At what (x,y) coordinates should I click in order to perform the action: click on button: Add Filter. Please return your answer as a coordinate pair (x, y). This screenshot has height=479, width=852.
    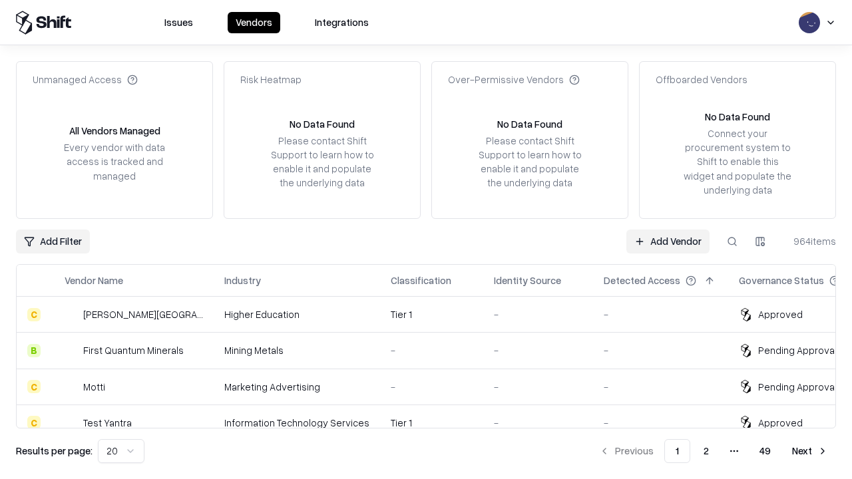
    Looking at the image, I should click on (53, 242).